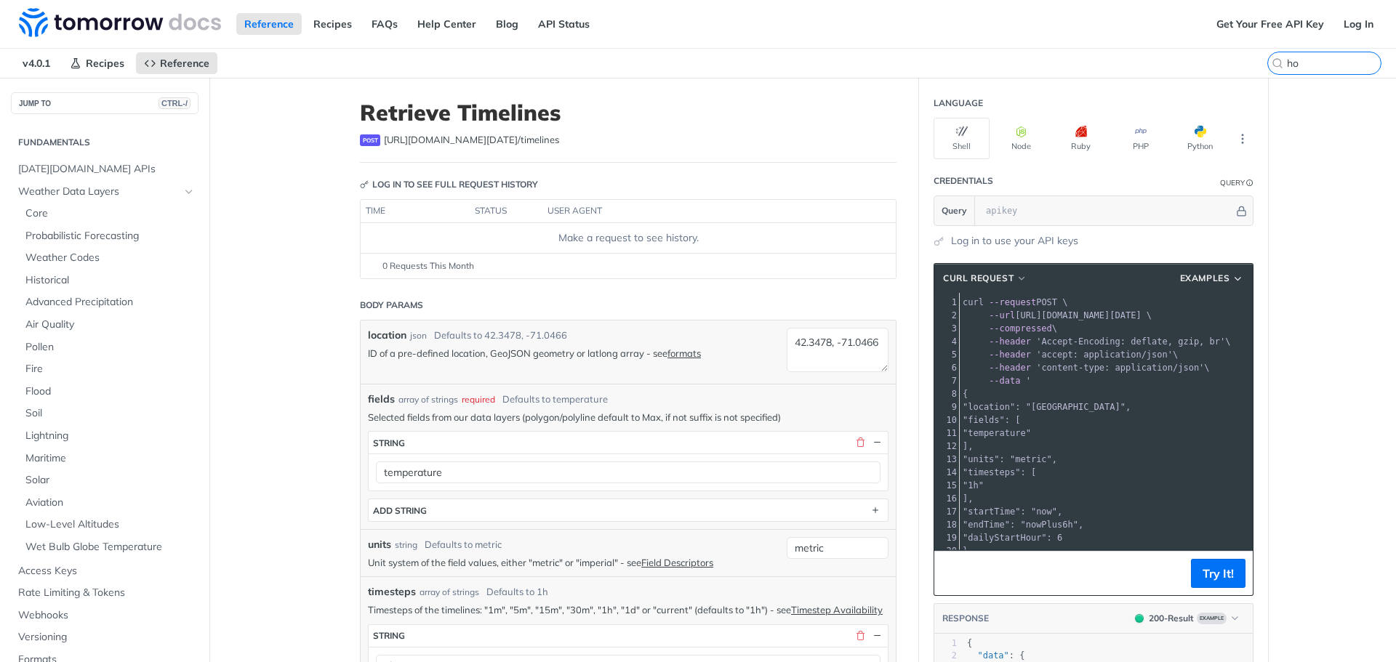 This screenshot has height=662, width=1396. Describe the element at coordinates (1106, 211) in the screenshot. I see `input: apikey` at that location.